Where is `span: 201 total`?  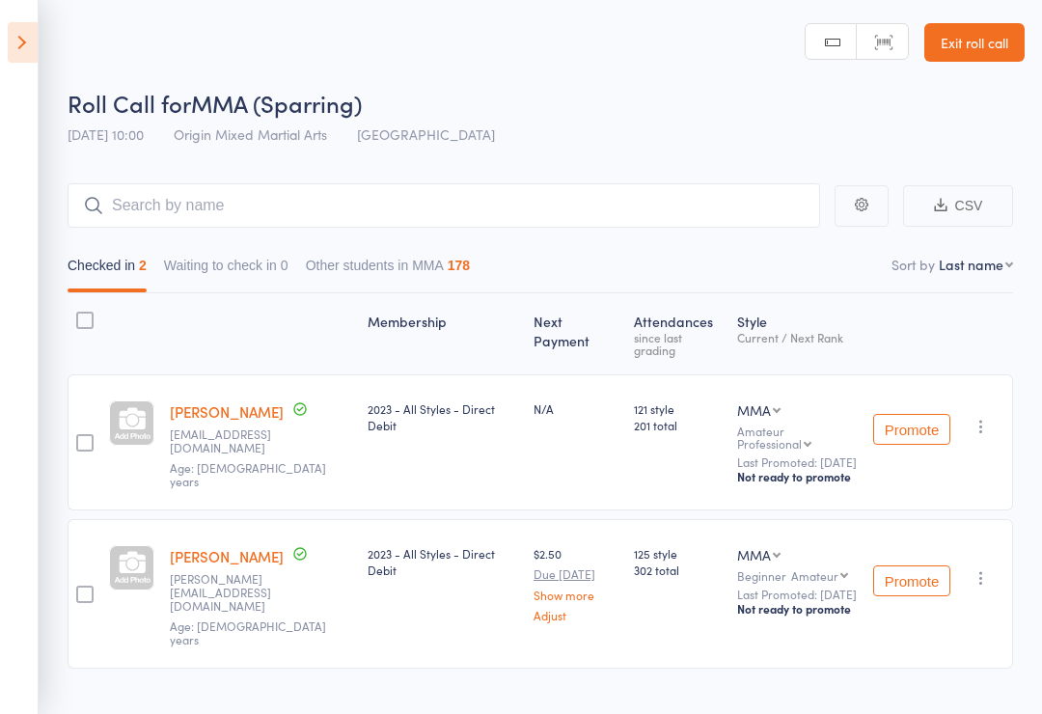
span: 201 total is located at coordinates (677, 424).